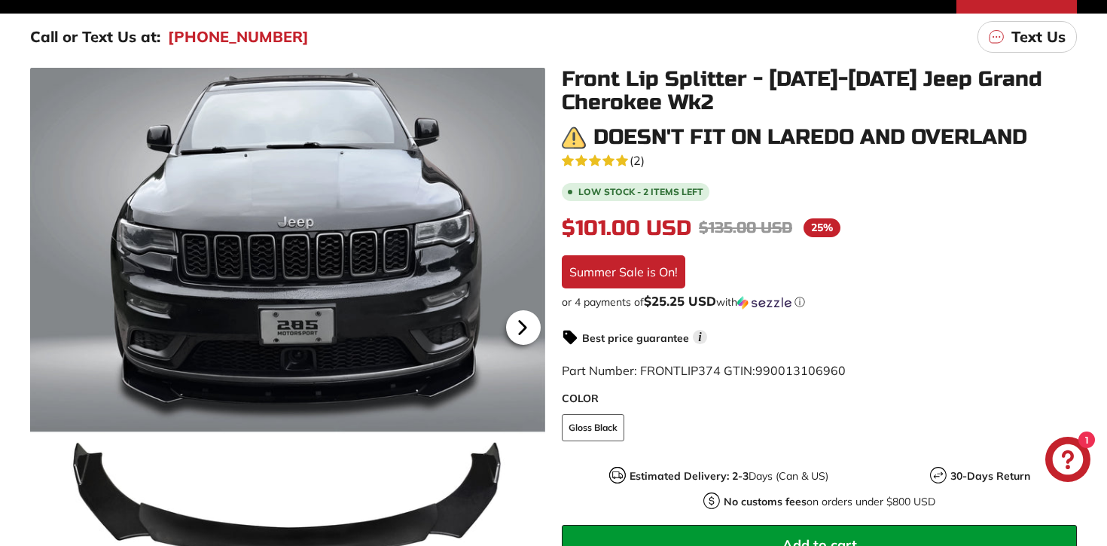  What do you see at coordinates (765, 303) in the screenshot?
I see `img: Sezzle` at bounding box center [765, 303].